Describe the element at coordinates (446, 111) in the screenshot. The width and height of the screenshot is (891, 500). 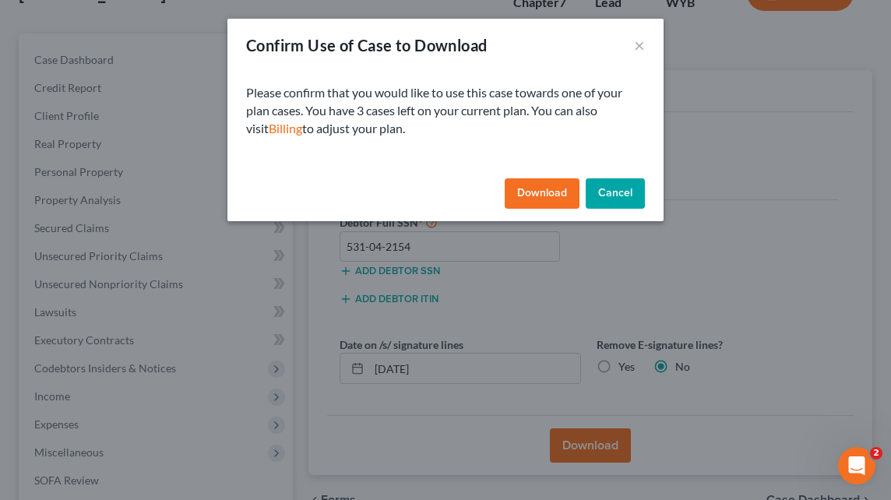
I see `p: Please confirm that you would like to use this case towards one of your plan cases. You have 3 ca...` at that location.